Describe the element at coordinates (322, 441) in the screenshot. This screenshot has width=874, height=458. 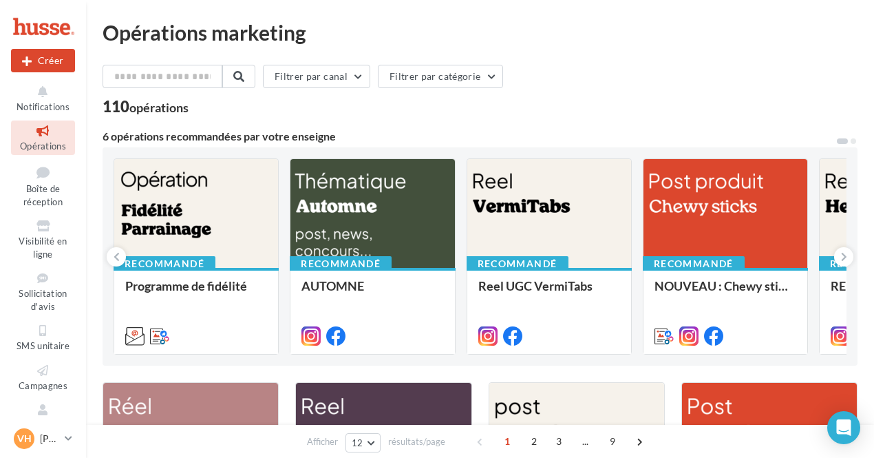
I see `span: Afficher` at that location.